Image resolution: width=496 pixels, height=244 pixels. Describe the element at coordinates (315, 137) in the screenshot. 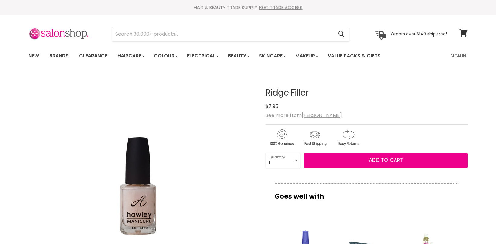

I see `img: shipping.gif` at that location.